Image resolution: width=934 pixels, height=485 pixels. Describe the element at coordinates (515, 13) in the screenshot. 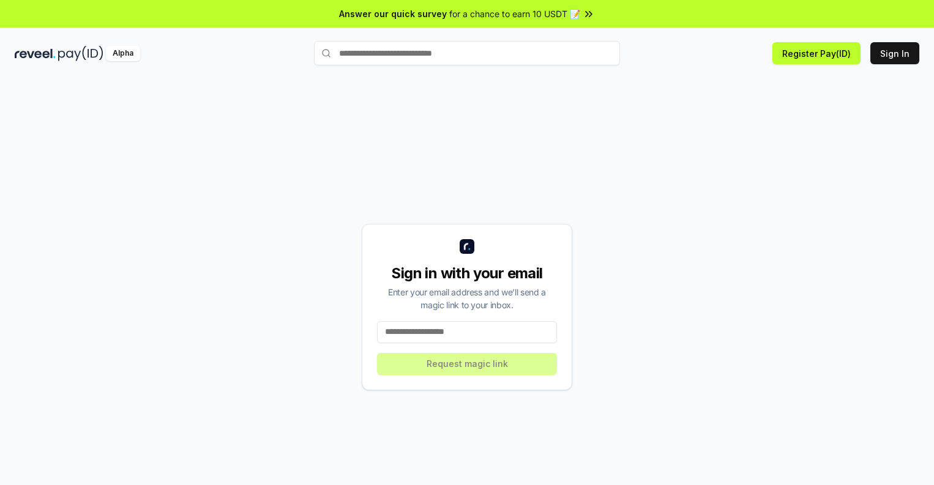

I see `span: for a chance to earn 10 USDT 📝` at that location.